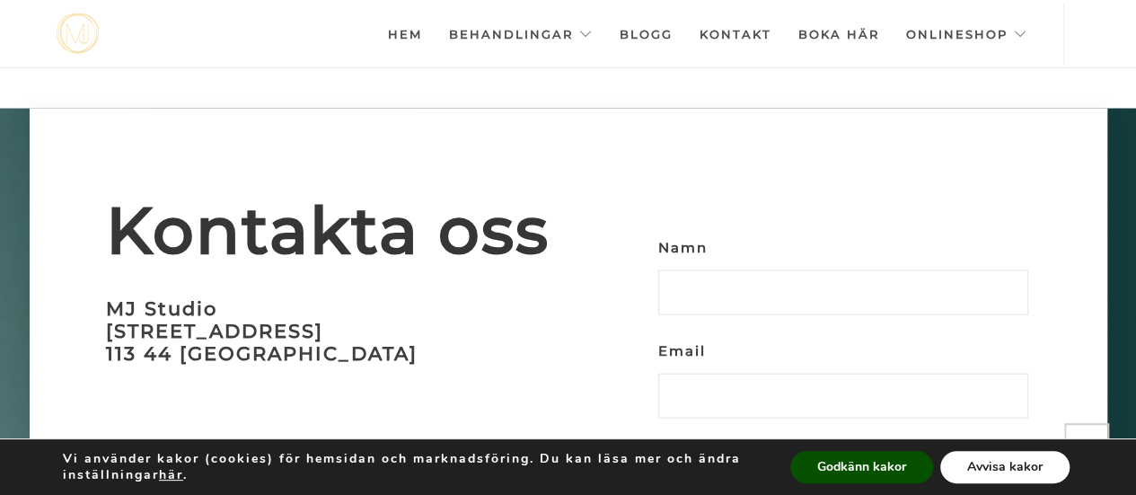 The width and height of the screenshot is (1136, 495). I want to click on label: Namn, so click(843, 284).